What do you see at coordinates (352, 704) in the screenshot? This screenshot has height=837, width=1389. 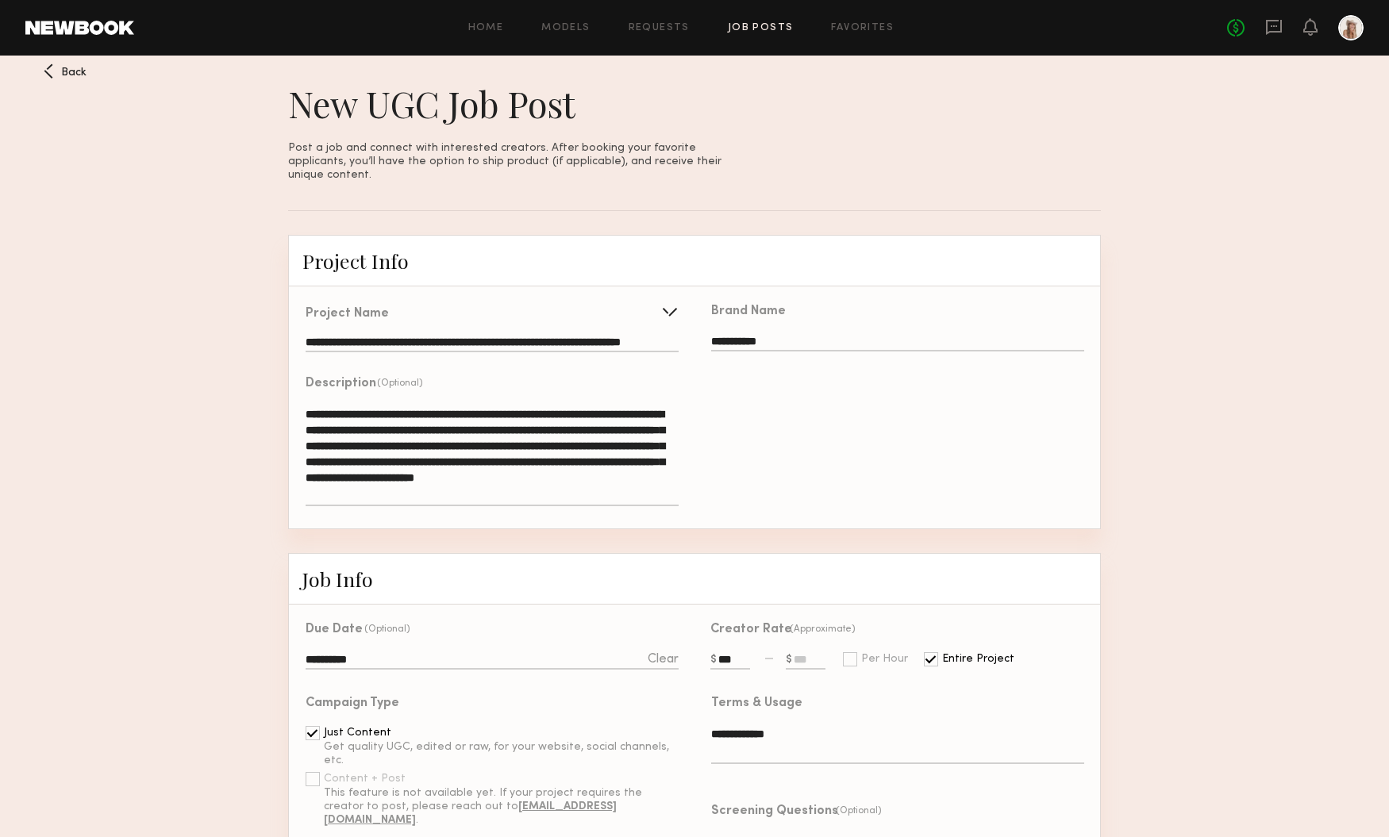 I see `div: Campaign Type` at bounding box center [352, 704].